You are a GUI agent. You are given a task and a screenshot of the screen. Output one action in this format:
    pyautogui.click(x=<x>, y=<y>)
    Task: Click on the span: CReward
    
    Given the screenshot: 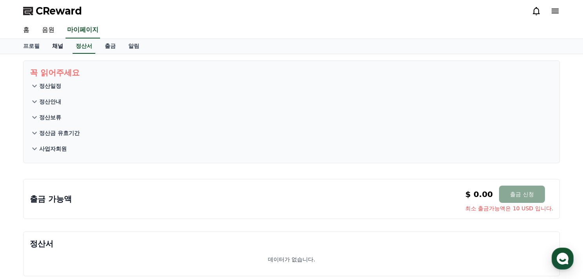 What is the action you would take?
    pyautogui.click(x=59, y=11)
    